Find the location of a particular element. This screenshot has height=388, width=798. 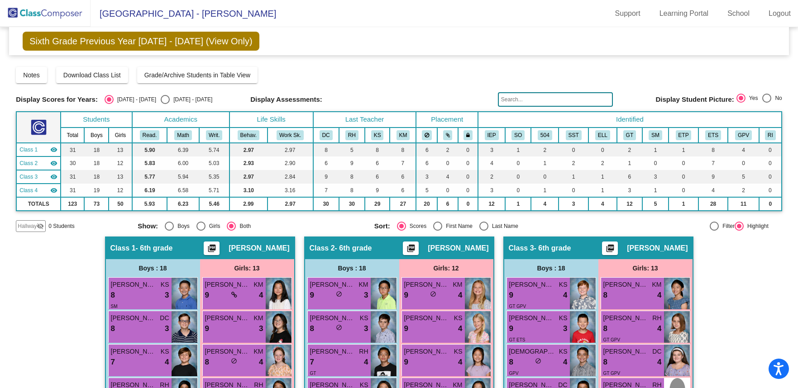

button: SM is located at coordinates (655, 135).